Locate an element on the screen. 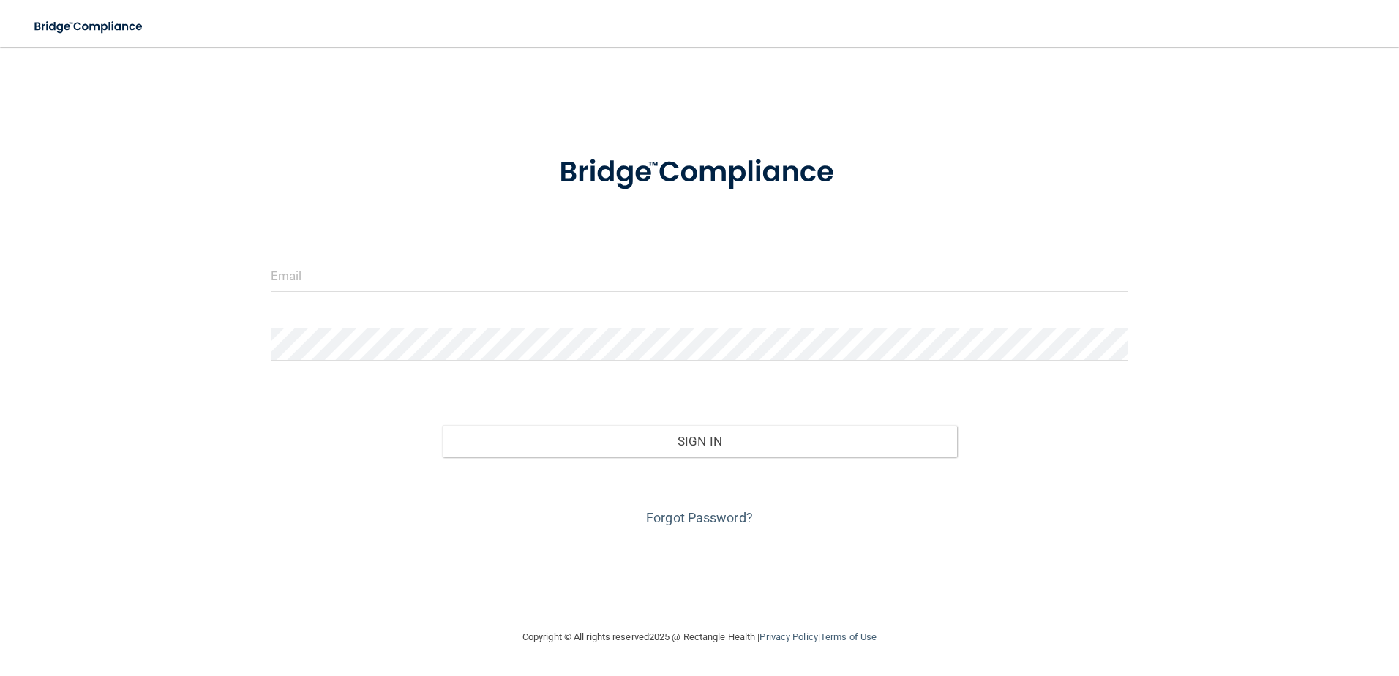 The image size is (1399, 676). input: Email is located at coordinates (700, 275).